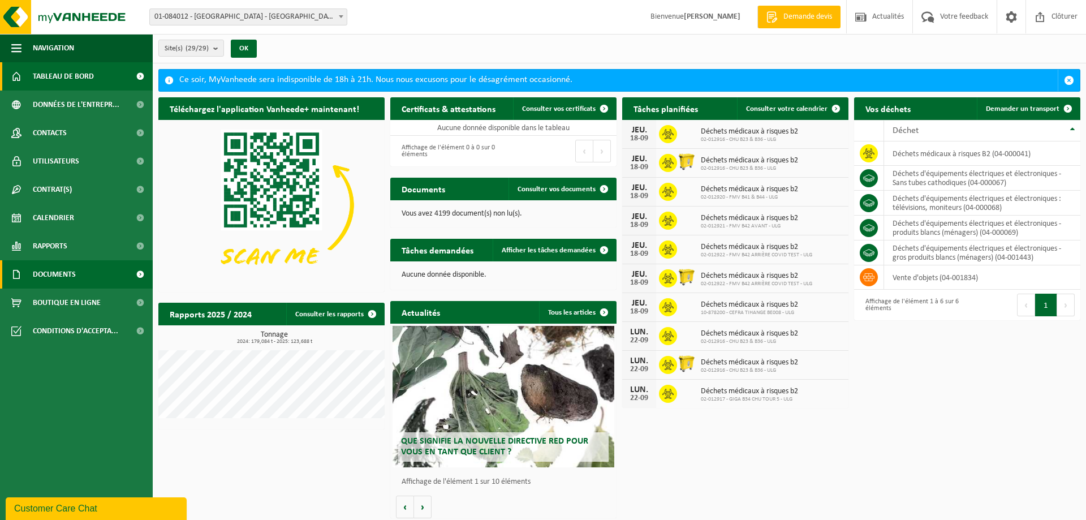  Describe the element at coordinates (982, 153) in the screenshot. I see `td: déchets médicaux à risques B2 (04-000041)` at that location.